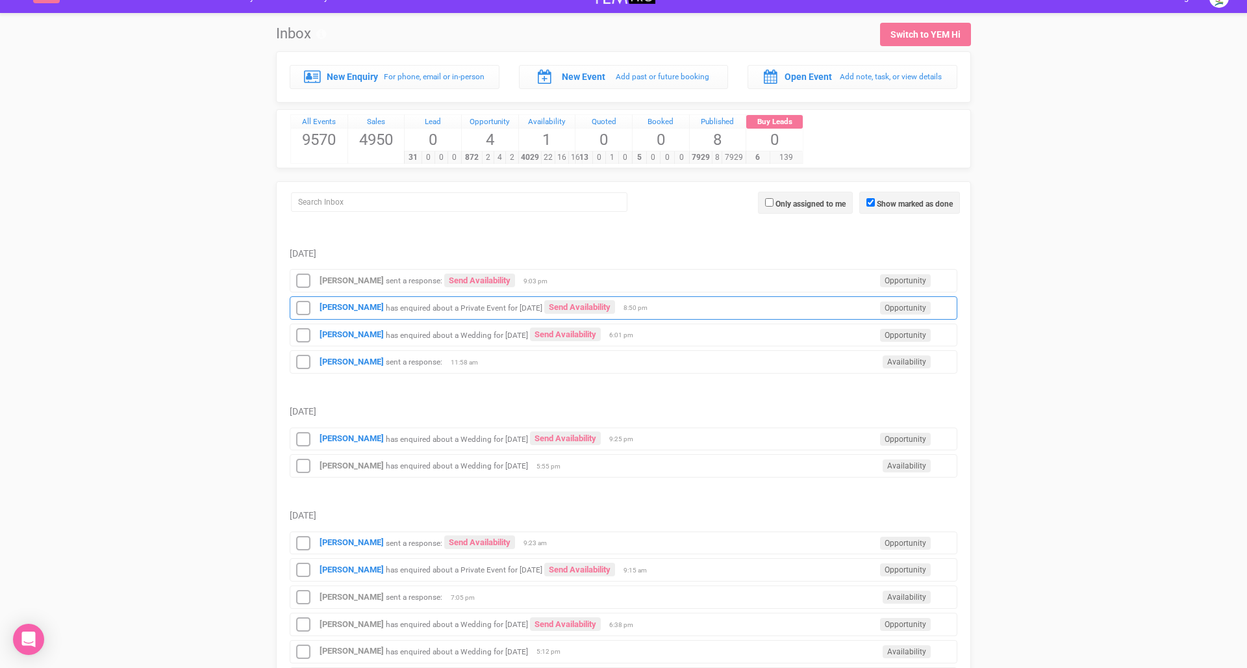  What do you see at coordinates (29, 639) in the screenshot?
I see `div: Open Intercom Messenger` at bounding box center [29, 639].